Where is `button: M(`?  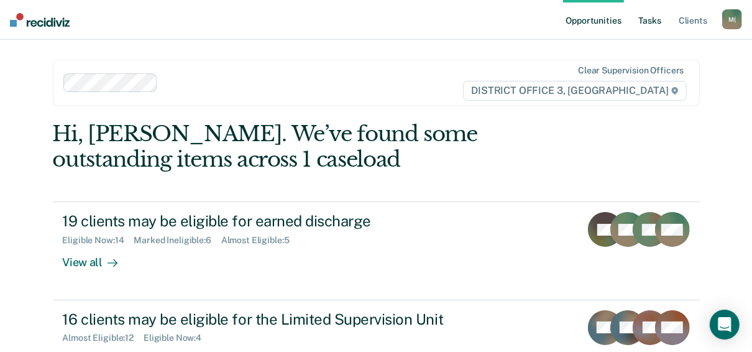
button: M( is located at coordinates (732, 19).